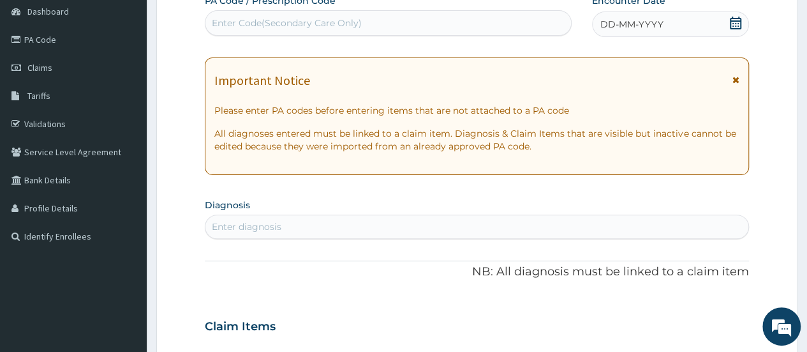  Describe the element at coordinates (262, 80) in the screenshot. I see `h1: Important Notice` at that location.